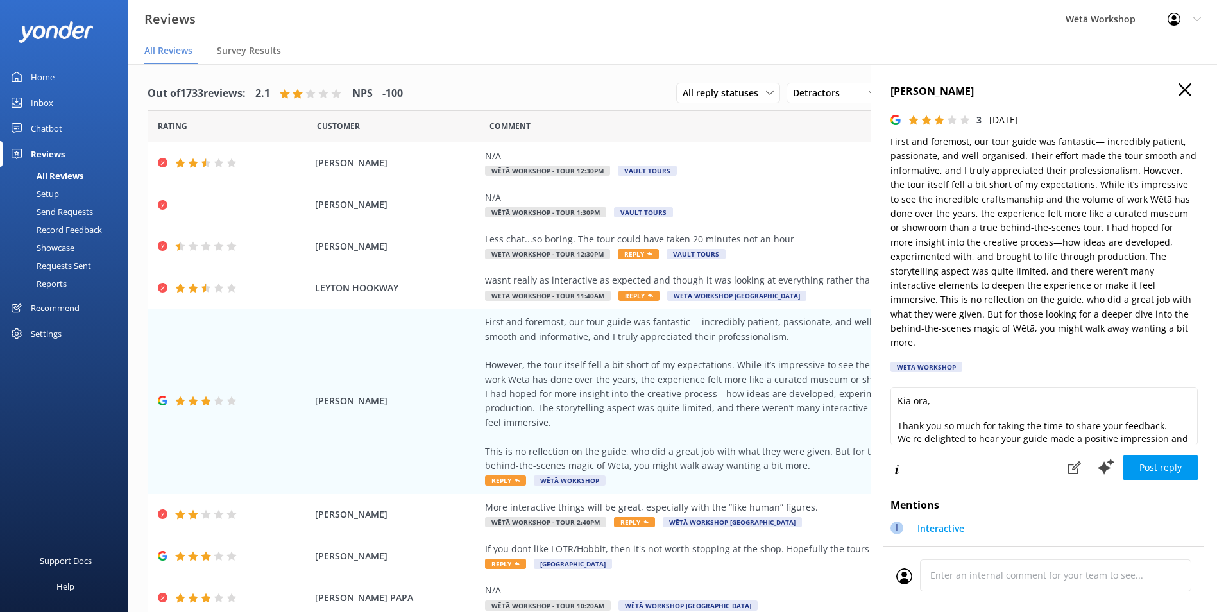 This screenshot has width=1217, height=612. Describe the element at coordinates (46, 176) in the screenshot. I see `div: All Reviews` at that location.